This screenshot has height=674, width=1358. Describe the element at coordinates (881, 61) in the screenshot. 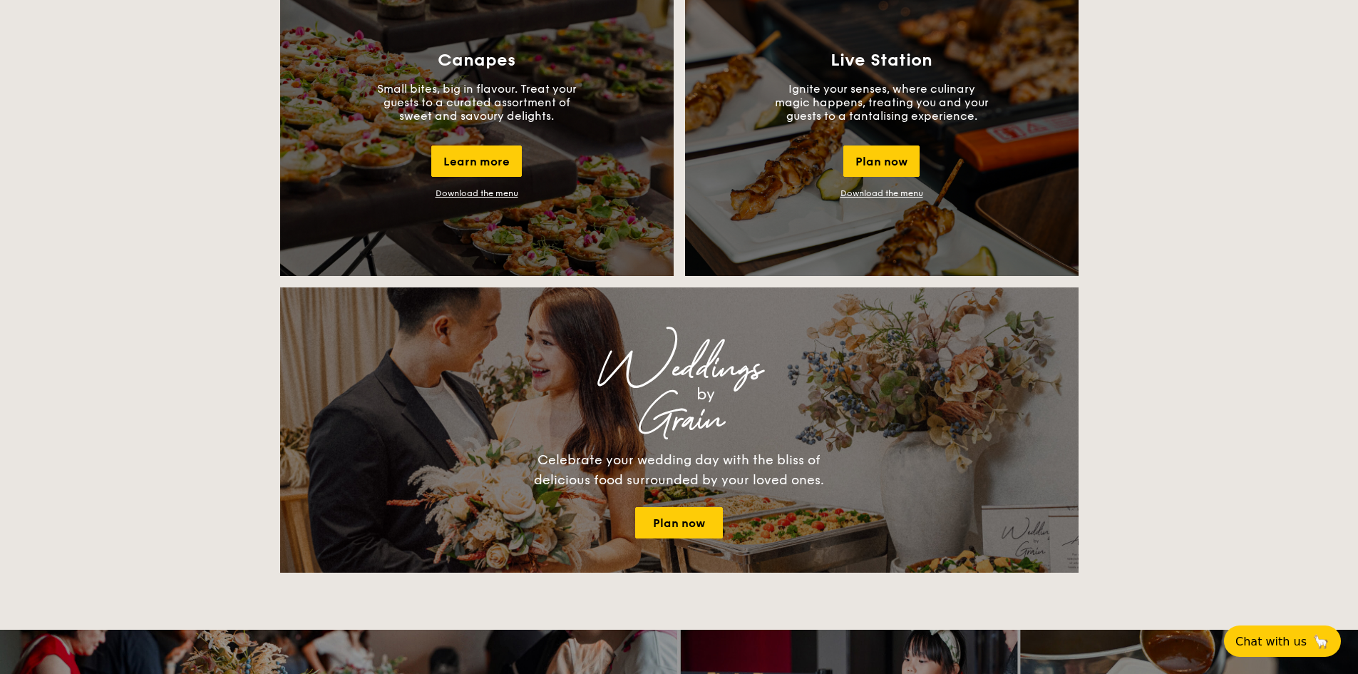

I see `h3: Live Station` at that location.